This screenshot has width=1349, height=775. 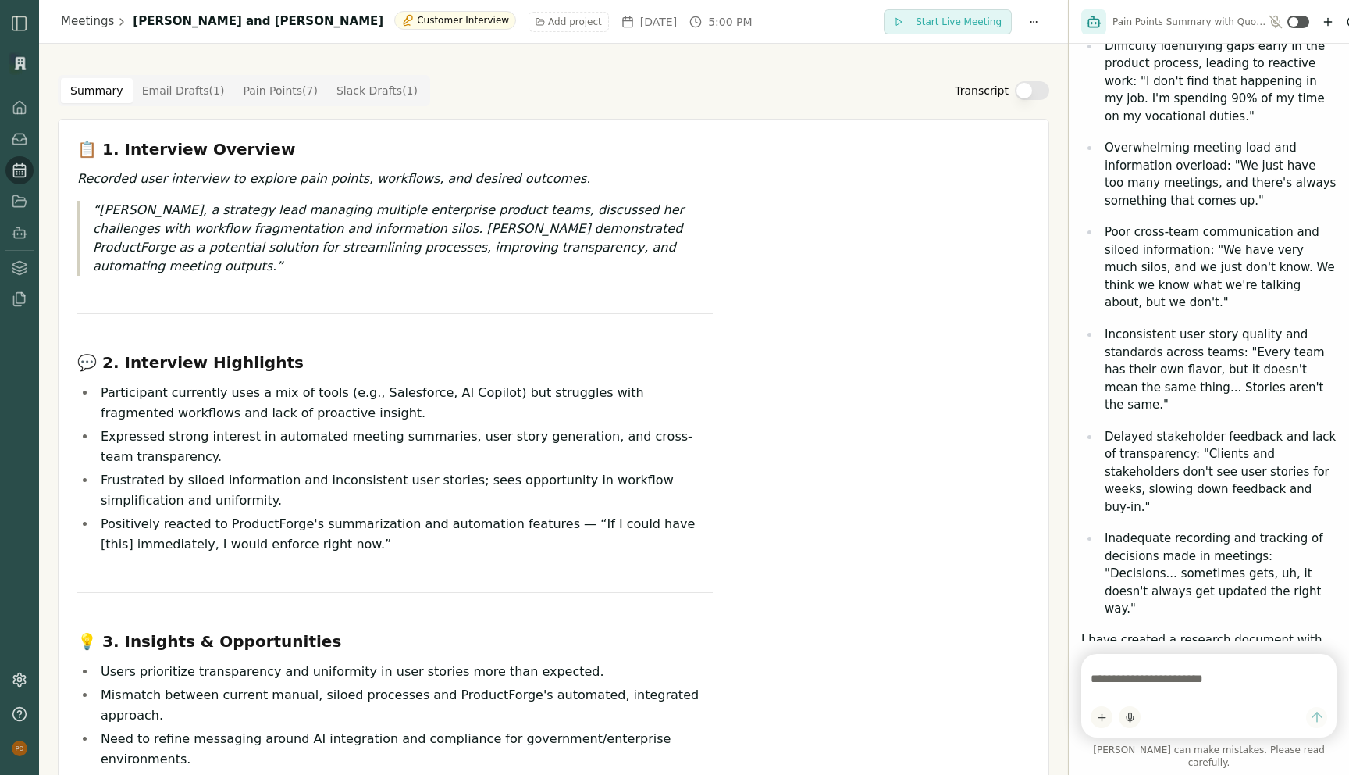 I want to click on li: Frustrated by siloed information and inconsistent user stories; sees opportunity in workflow simp..., so click(x=405, y=490).